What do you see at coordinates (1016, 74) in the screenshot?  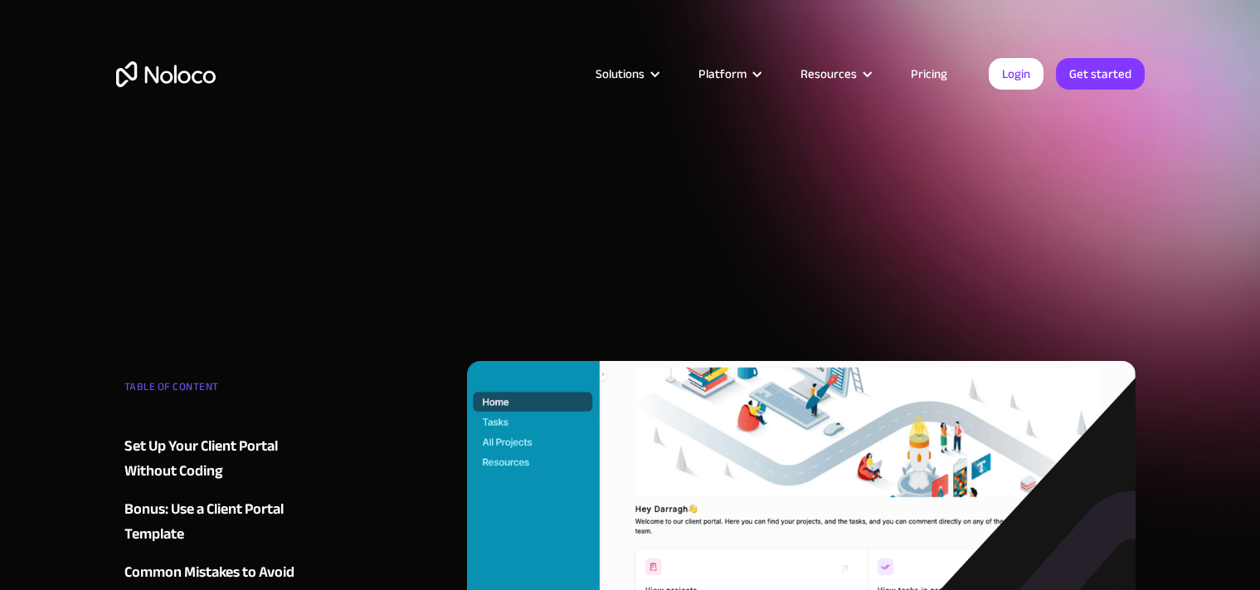 I see `a: Login` at bounding box center [1016, 74].